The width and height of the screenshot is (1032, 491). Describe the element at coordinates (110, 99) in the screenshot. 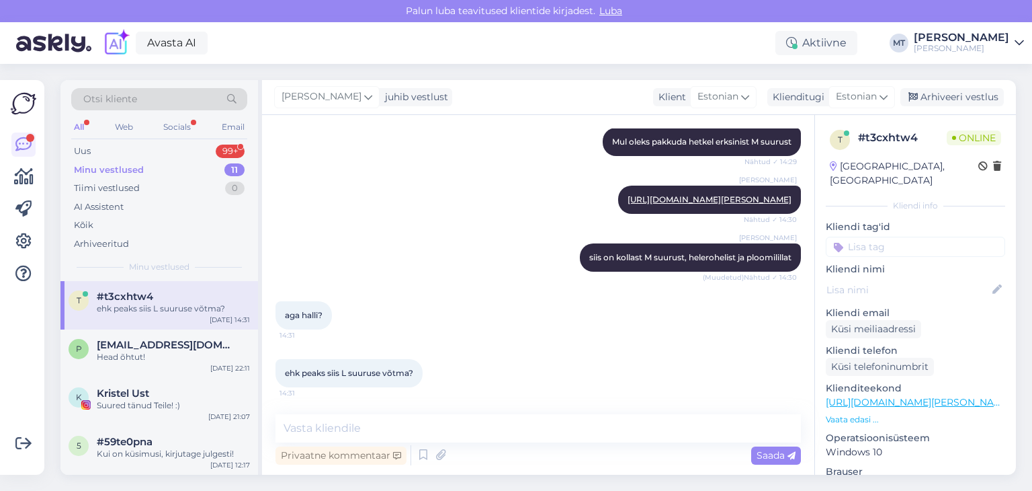

I see `span: Otsi kliente` at that location.